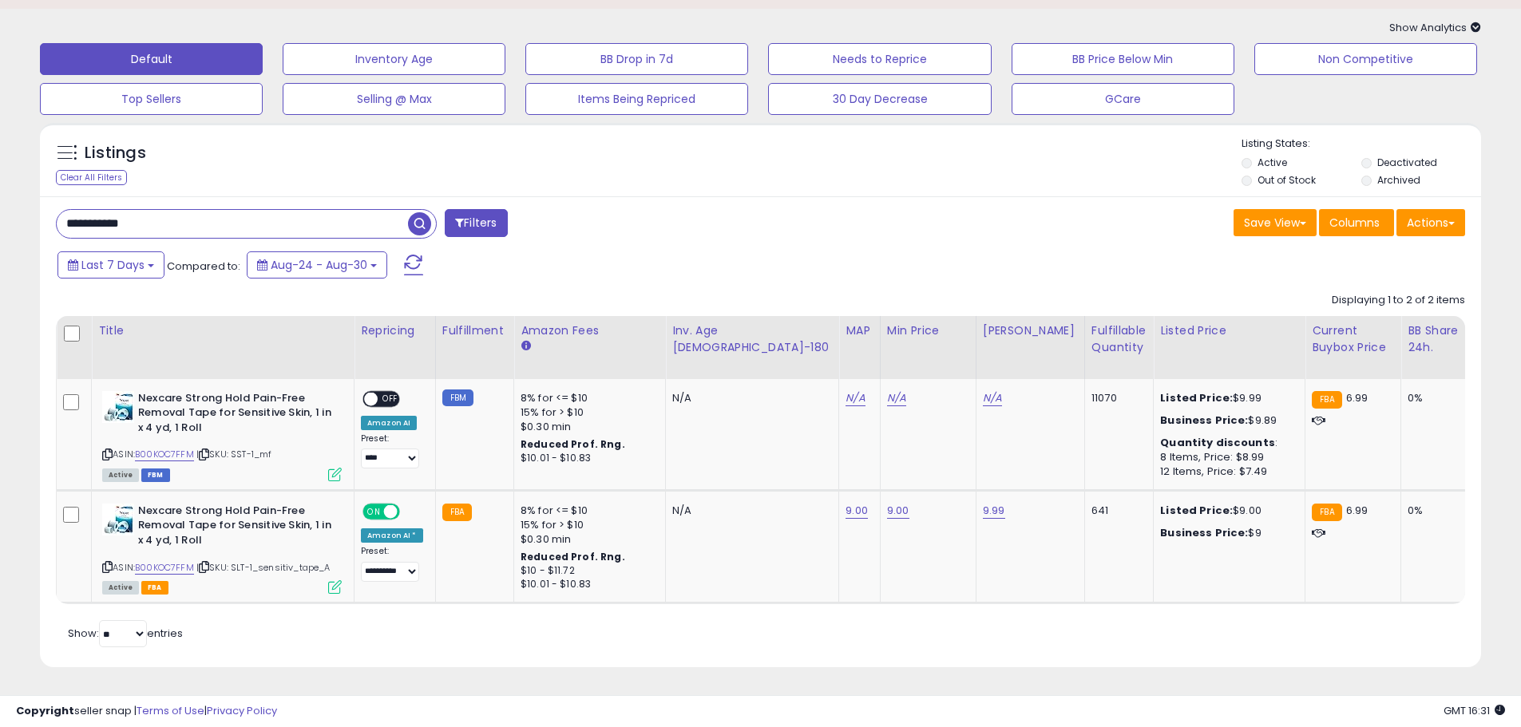 The height and width of the screenshot is (727, 1521). Describe the element at coordinates (1354, 223) in the screenshot. I see `span: Columns` at that location.